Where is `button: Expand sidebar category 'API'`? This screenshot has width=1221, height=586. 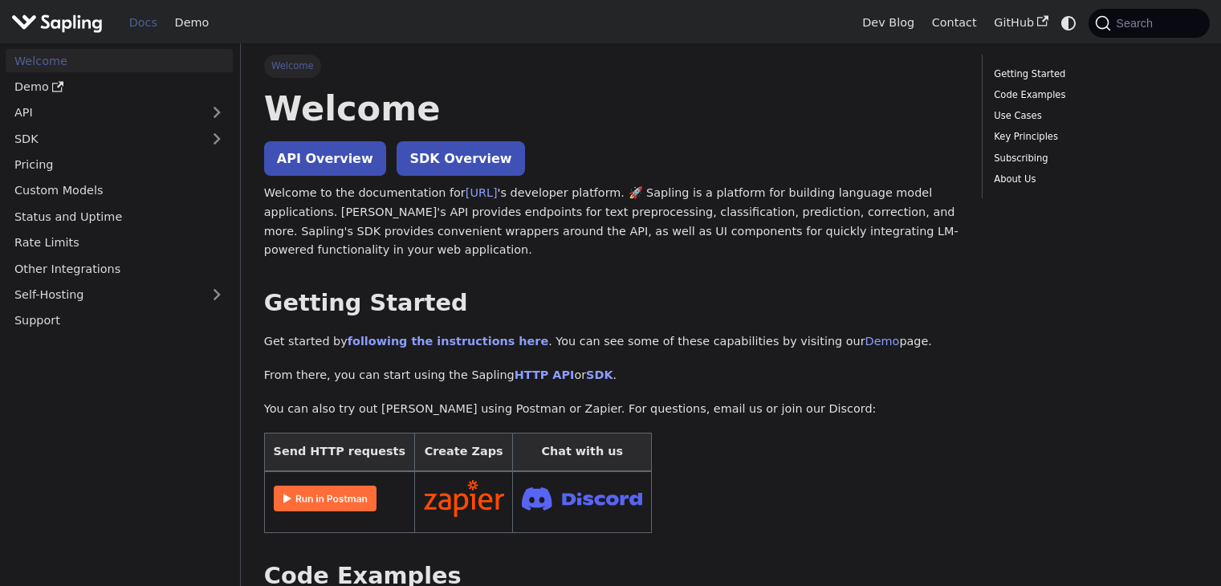 button: Expand sidebar category 'API' is located at coordinates (217, 112).